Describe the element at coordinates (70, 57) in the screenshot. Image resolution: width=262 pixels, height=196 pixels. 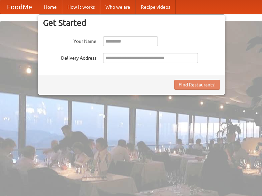
I see `label: Delivery Address` at that location.